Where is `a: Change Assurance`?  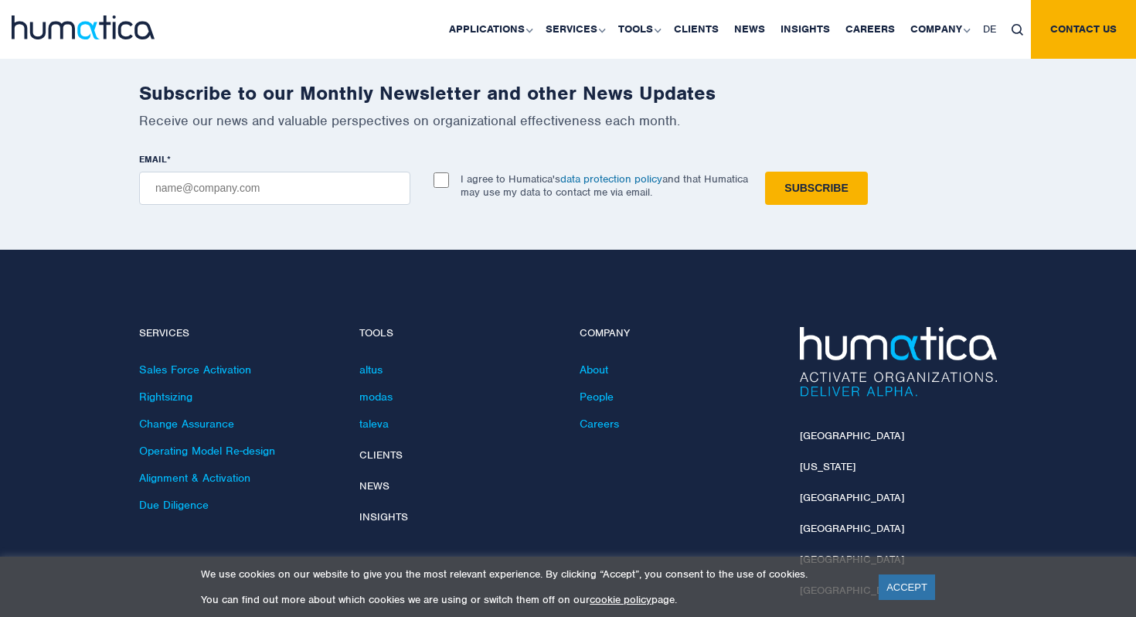
a: Change Assurance is located at coordinates (186, 424).